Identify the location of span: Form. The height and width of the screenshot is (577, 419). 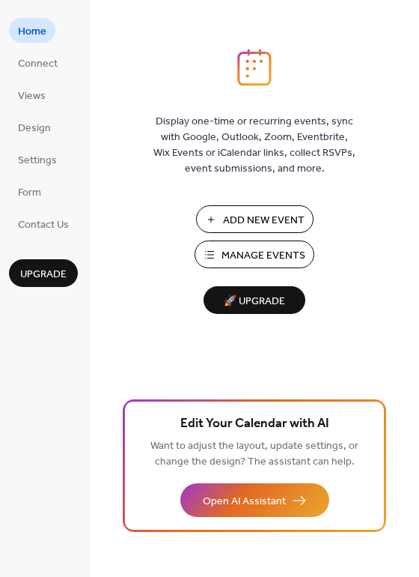
(29, 192).